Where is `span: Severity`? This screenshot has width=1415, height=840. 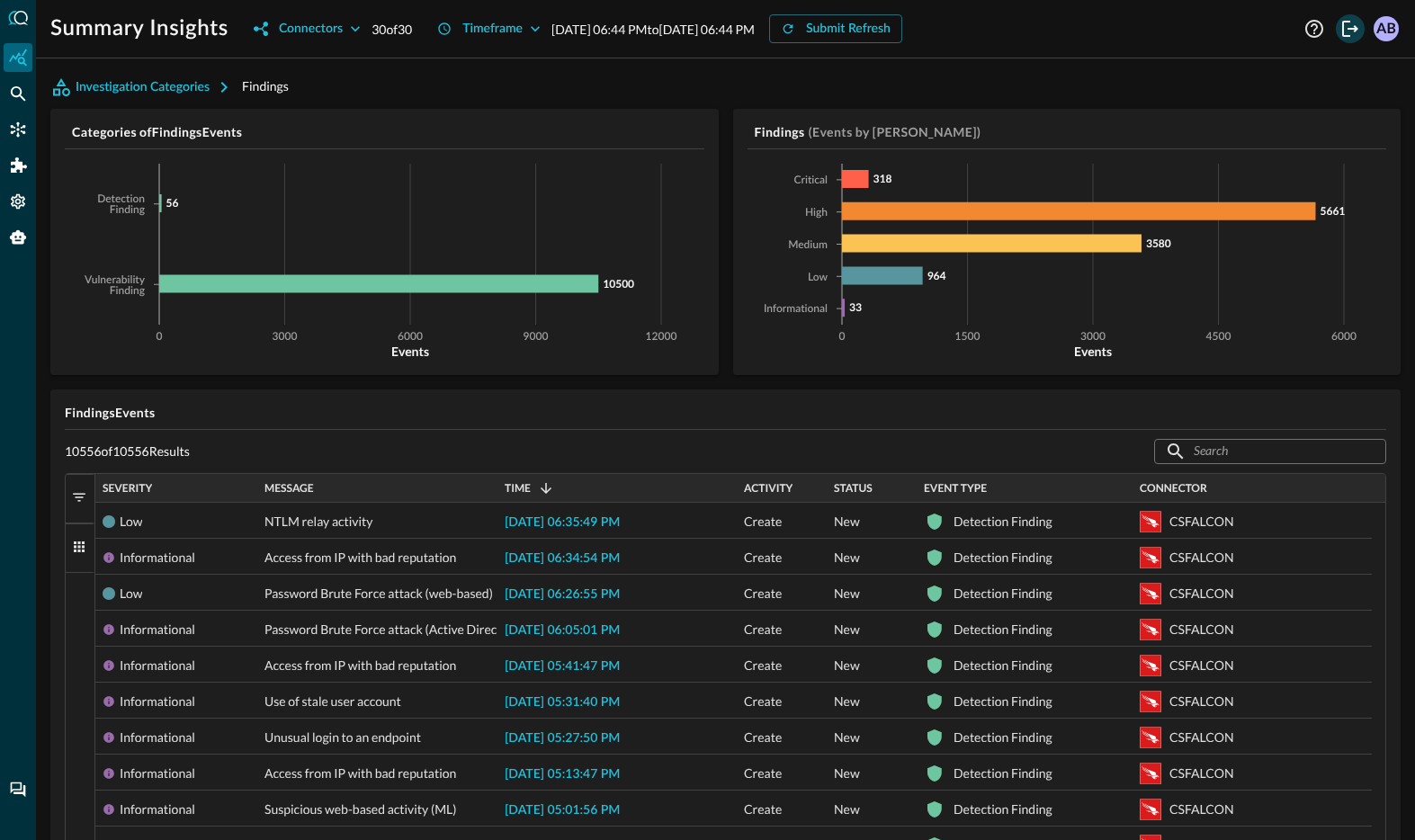 span: Severity is located at coordinates (127, 488).